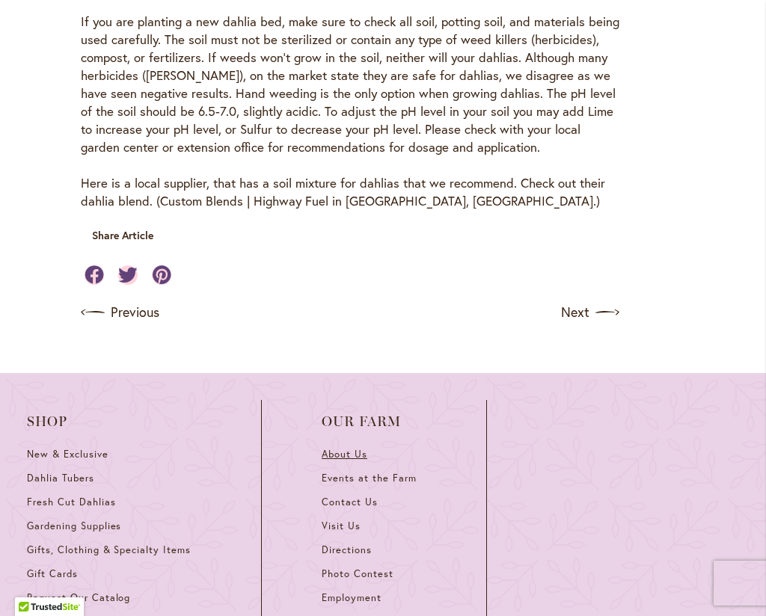  Describe the element at coordinates (71, 502) in the screenshot. I see `span: Fresh Cut Dahlias` at that location.